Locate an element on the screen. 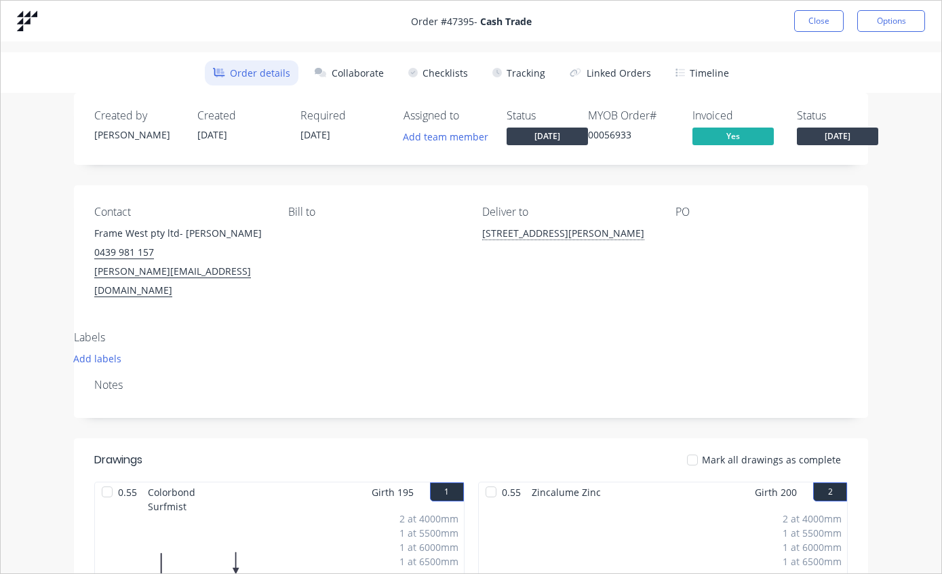 Image resolution: width=942 pixels, height=574 pixels. div: Drawings is located at coordinates (118, 460).